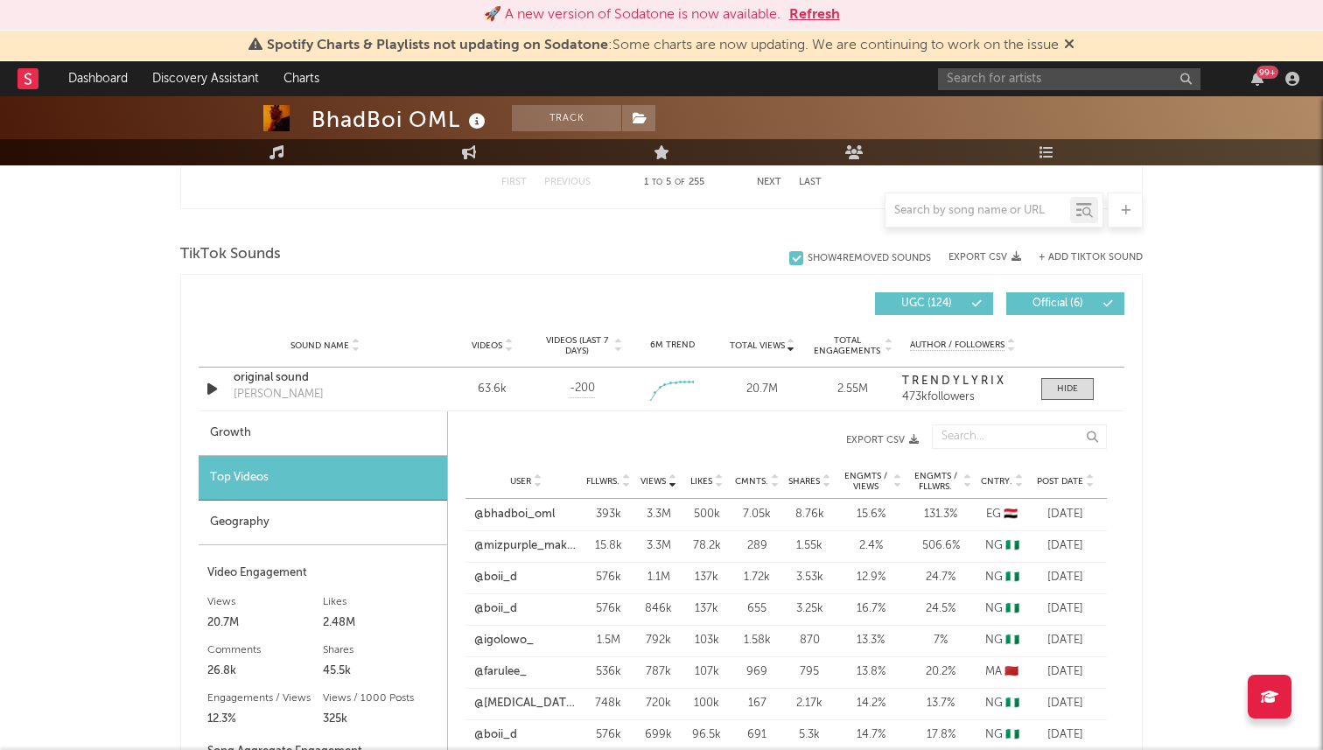 The image size is (1323, 750). Describe the element at coordinates (567, 182) in the screenshot. I see `button: Previous` at that location.